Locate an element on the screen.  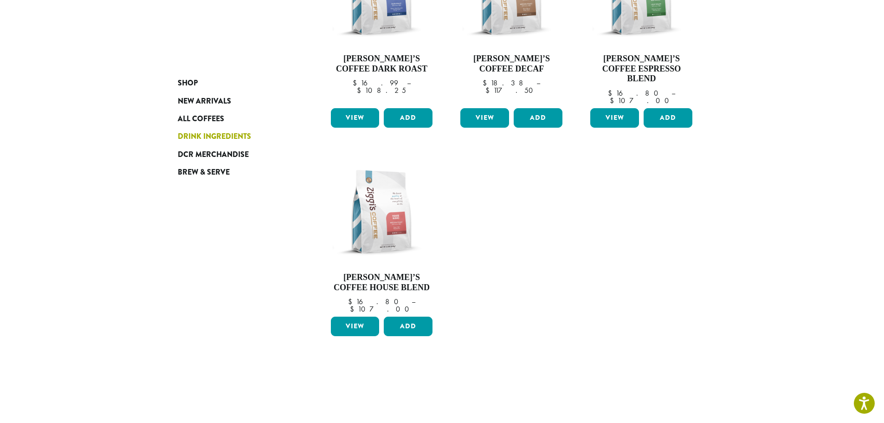
a: Shop is located at coordinates (233, 83).